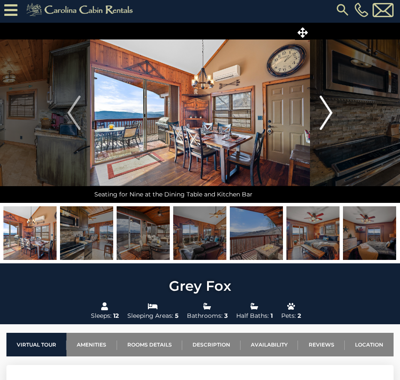 The image size is (400, 380). Describe the element at coordinates (343, 10) in the screenshot. I see `img: search-regular.svg` at that location.